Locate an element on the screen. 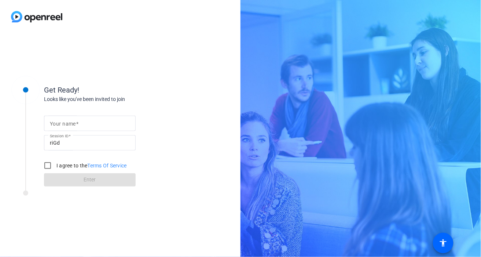  div: Looks like you've been invited to join is located at coordinates (117, 99).